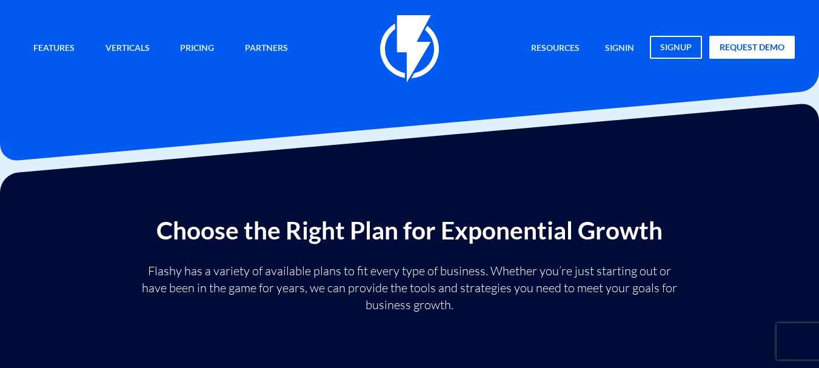  What do you see at coordinates (409, 230) in the screenshot?
I see `h2: Choose the Right Plan for Exponential Growth` at bounding box center [409, 230].